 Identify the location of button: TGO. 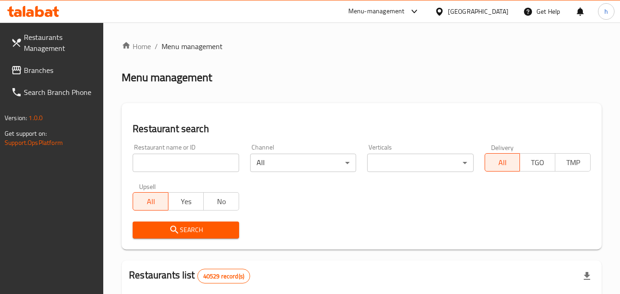
(537, 162).